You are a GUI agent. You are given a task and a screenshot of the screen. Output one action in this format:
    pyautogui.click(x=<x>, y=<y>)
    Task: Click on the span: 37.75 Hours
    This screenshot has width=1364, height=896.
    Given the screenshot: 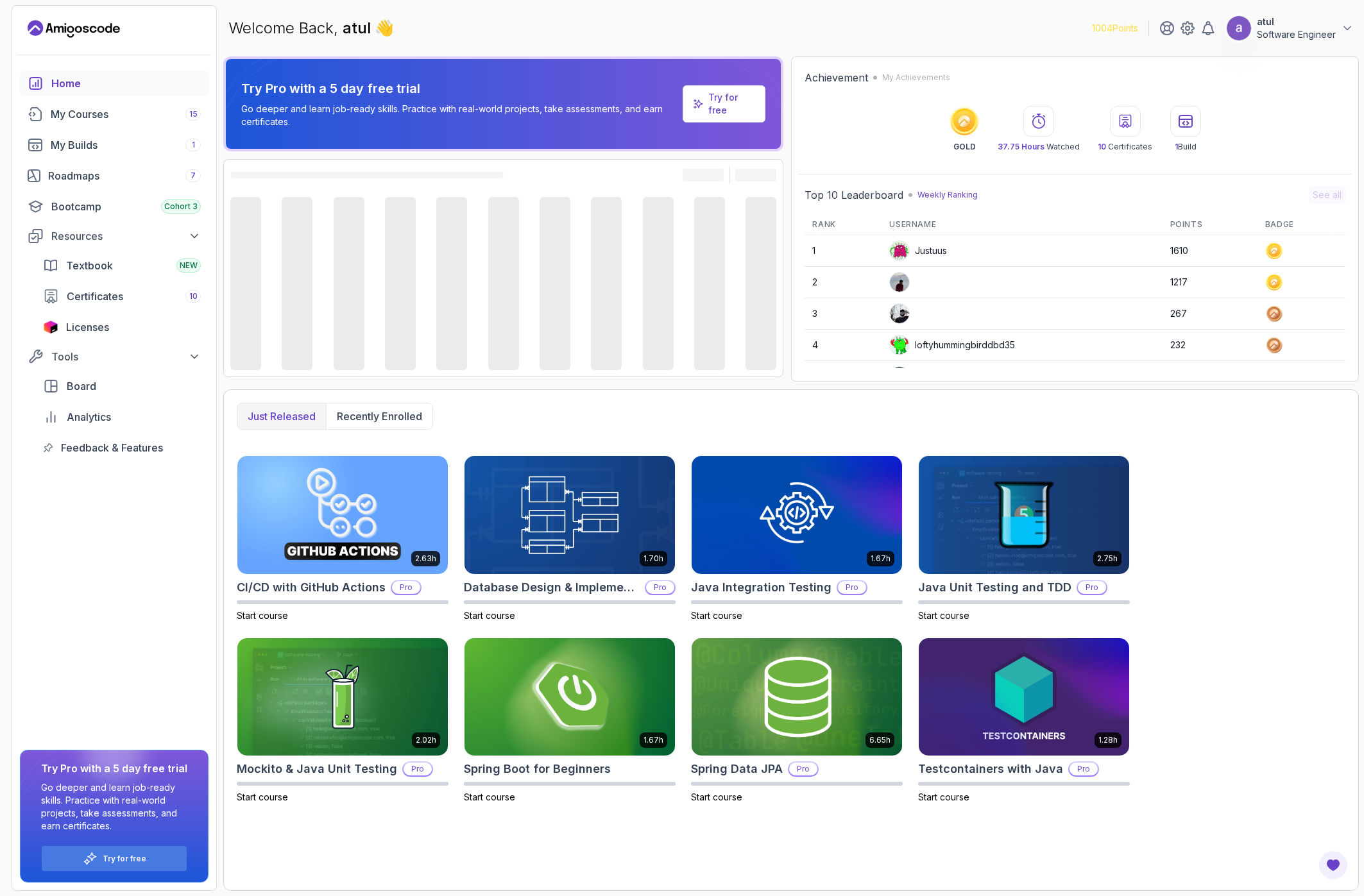 What is the action you would take?
    pyautogui.click(x=1020, y=147)
    